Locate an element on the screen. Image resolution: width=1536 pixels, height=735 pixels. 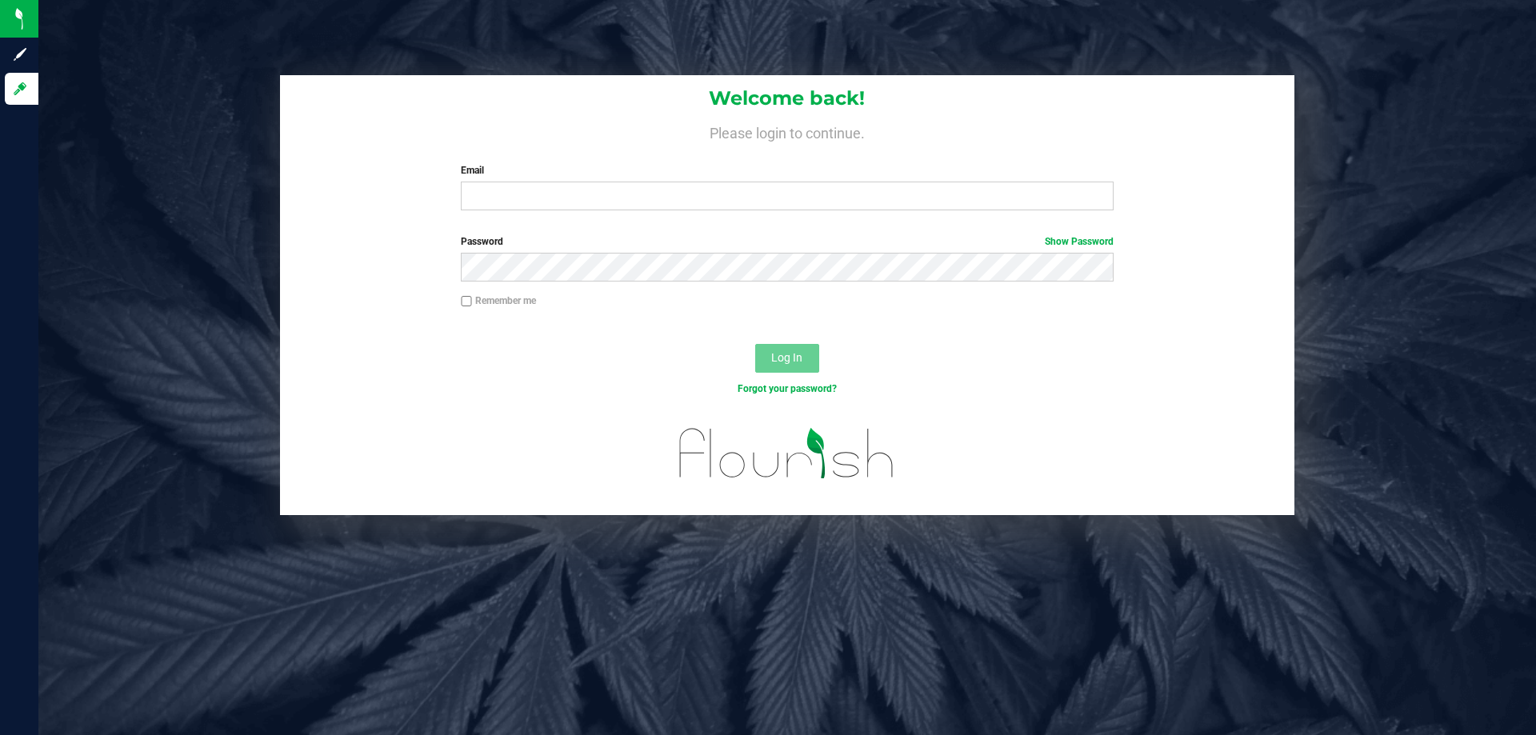
h4: Please login to continue. is located at coordinates (787, 131).